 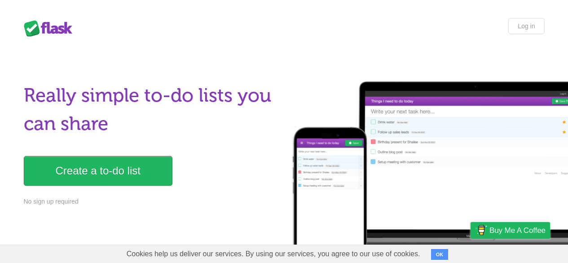 What do you see at coordinates (98, 171) in the screenshot?
I see `a: Create a to-do list` at bounding box center [98, 171].